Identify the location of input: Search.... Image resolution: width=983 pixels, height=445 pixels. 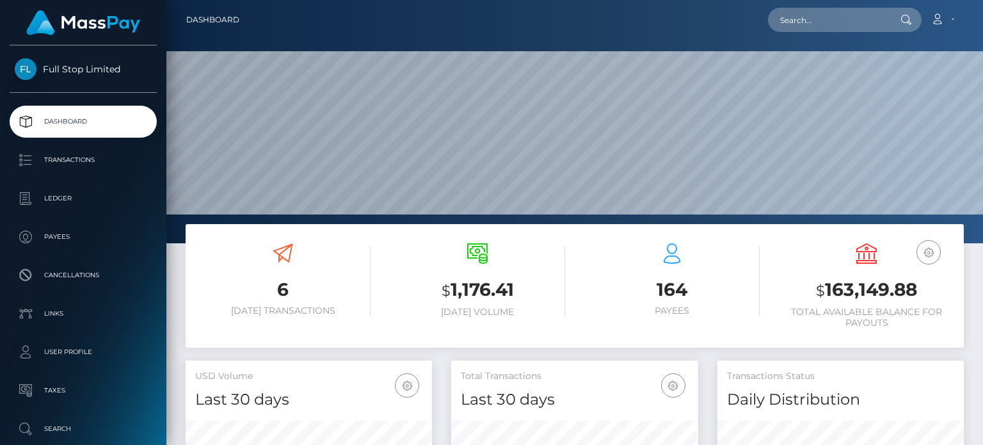
(828, 20).